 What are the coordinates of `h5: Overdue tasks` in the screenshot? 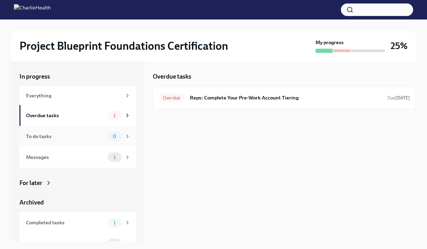 It's located at (172, 76).